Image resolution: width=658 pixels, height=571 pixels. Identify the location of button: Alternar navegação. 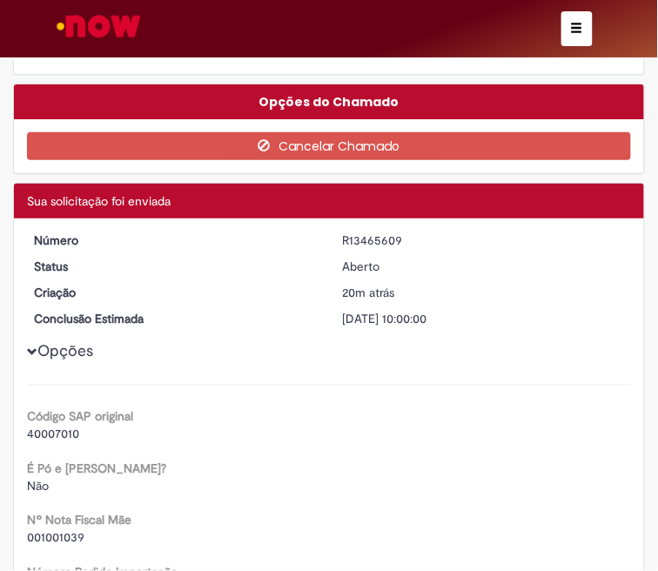
(577, 29).